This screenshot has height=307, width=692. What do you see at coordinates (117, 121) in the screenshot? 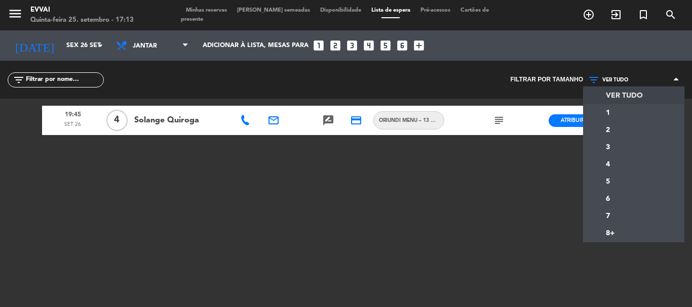
I see `span: 4` at bounding box center [117, 121].